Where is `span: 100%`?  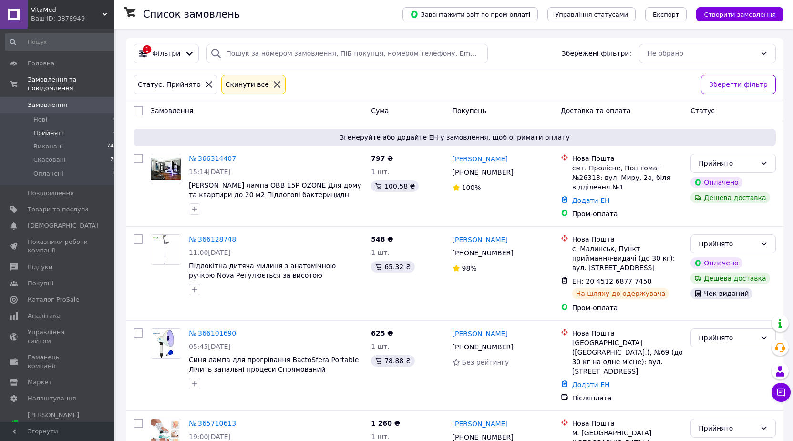 span: 100% is located at coordinates (472, 187).